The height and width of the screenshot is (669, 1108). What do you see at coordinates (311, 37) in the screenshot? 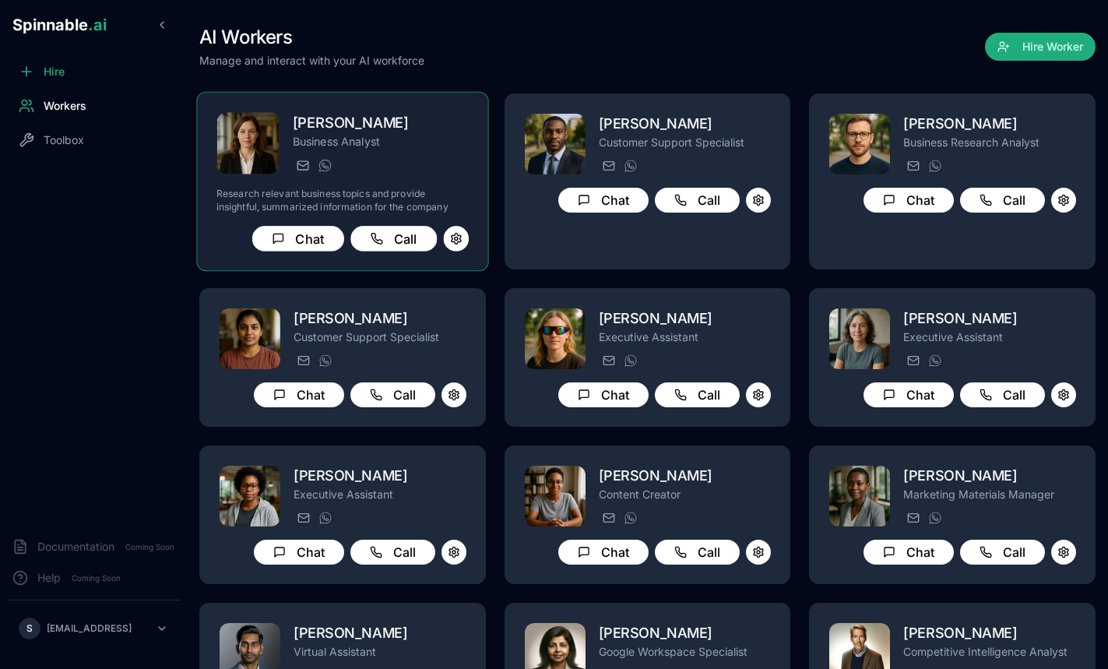
I see `h1: AI Workers` at bounding box center [311, 37].